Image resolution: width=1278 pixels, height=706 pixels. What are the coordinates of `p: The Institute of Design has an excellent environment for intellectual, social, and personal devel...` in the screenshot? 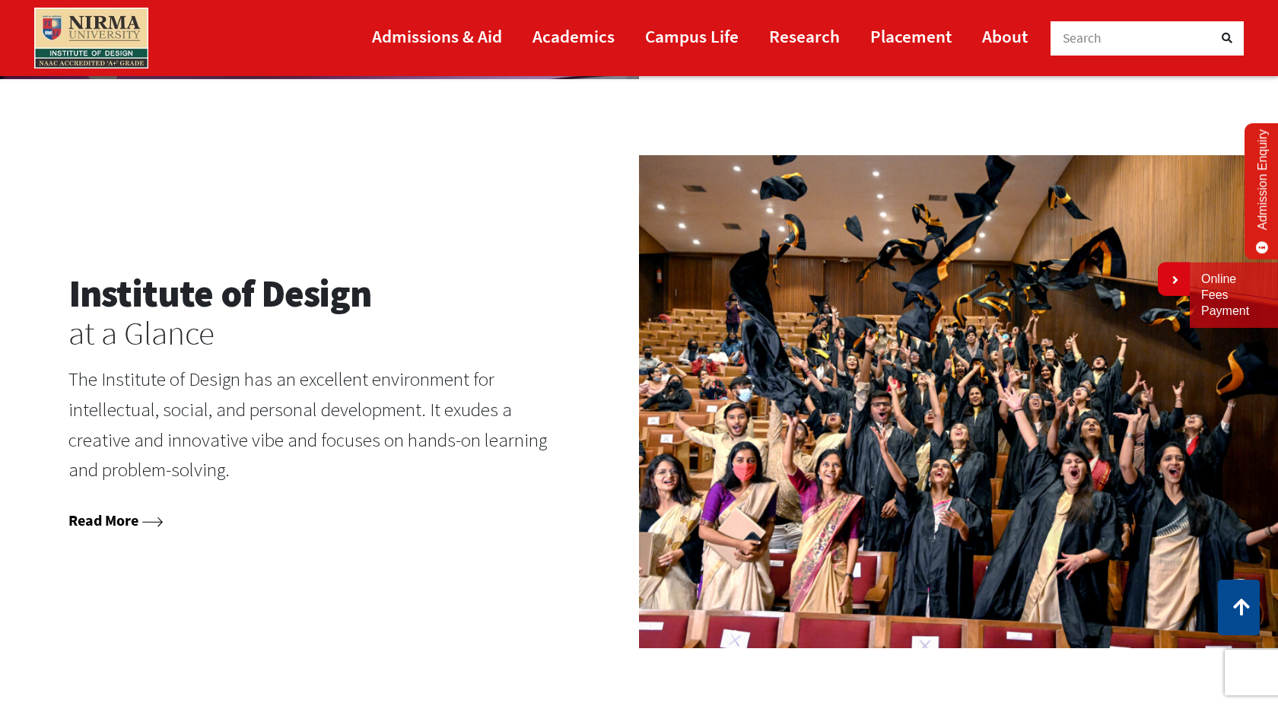 It's located at (320, 425).